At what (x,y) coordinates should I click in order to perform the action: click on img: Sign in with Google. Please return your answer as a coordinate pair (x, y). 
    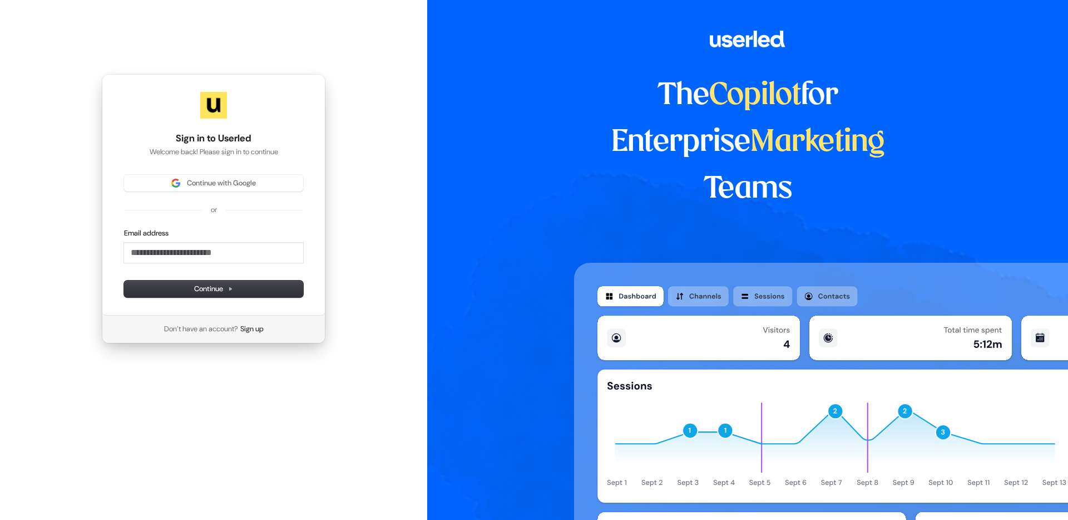
    Looking at the image, I should click on (176, 183).